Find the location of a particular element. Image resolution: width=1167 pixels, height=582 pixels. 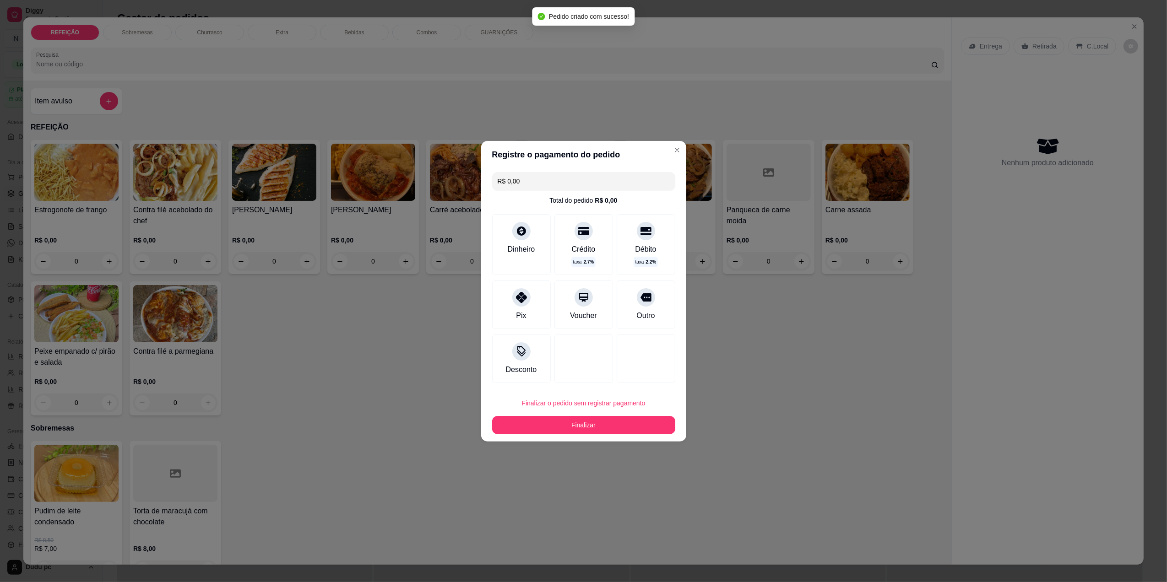

span: 2.2 % is located at coordinates (651, 262).